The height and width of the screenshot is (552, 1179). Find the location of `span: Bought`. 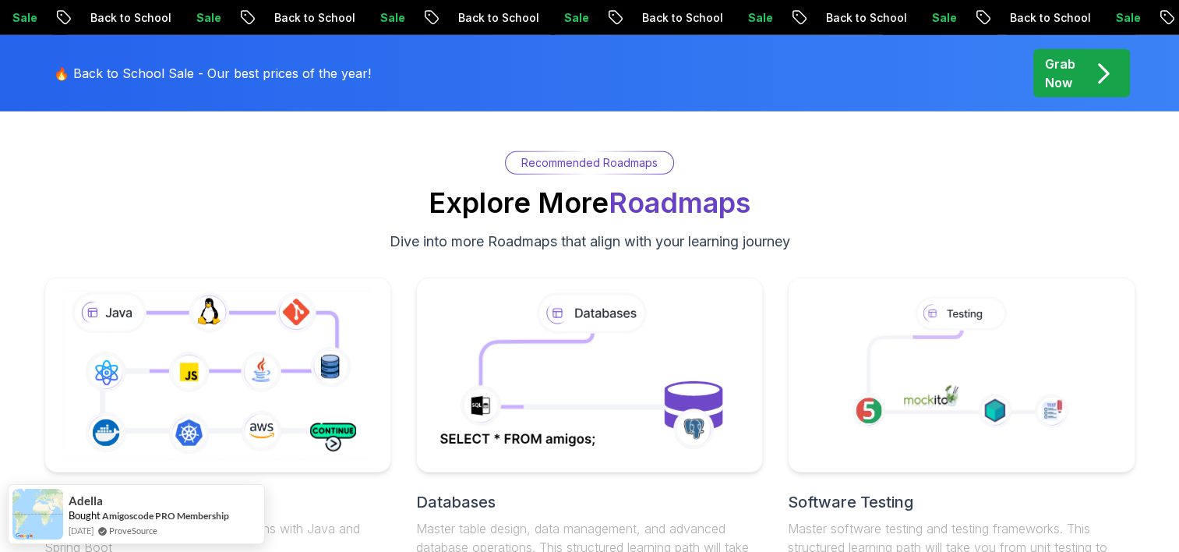

span: Bought is located at coordinates (84, 515).